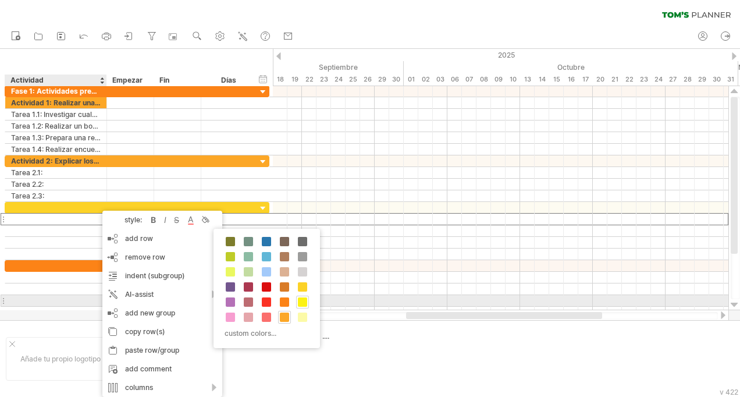 This screenshot has height=397, width=740. Describe the element at coordinates (294, 79) in the screenshot. I see `div: Friday, 19 September 2025` at that location.